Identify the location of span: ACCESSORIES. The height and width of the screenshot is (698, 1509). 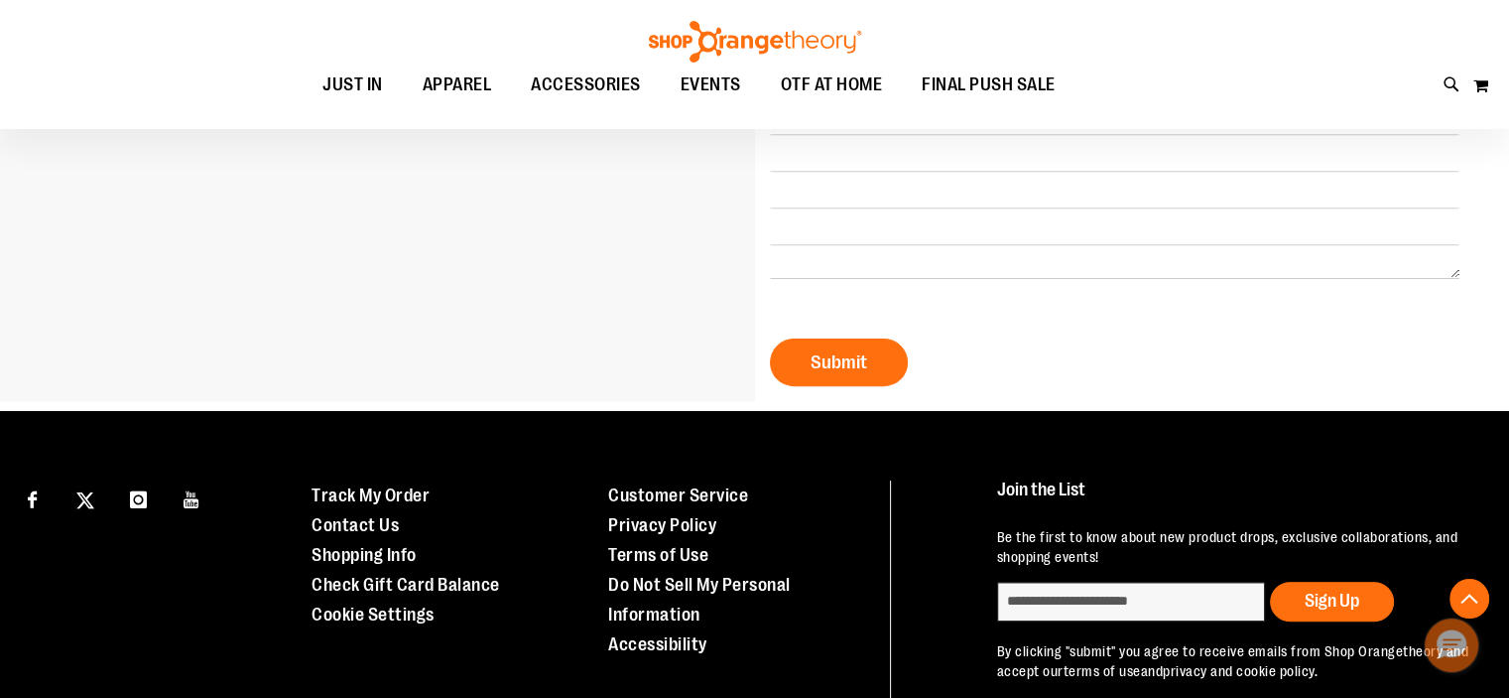
(585, 84).